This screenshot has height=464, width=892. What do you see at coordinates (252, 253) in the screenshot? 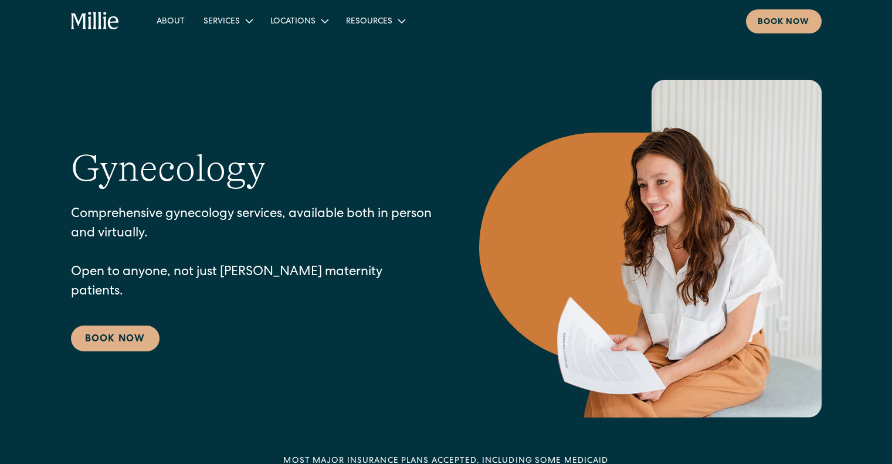
I see `p: Comprehensive gynecology services, available both in person and virtually. Open to anyone, not ju...` at bounding box center [252, 253].